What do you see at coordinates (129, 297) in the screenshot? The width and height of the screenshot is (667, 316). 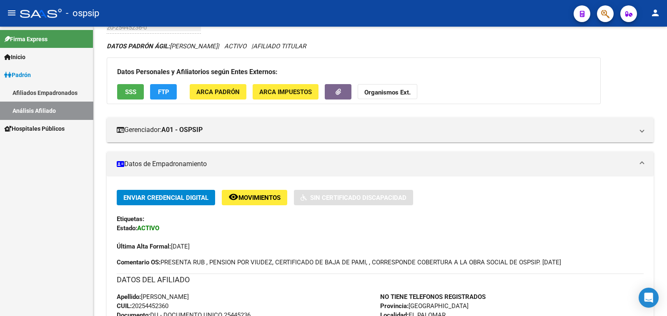 I see `strong: Apellido:` at bounding box center [129, 297].